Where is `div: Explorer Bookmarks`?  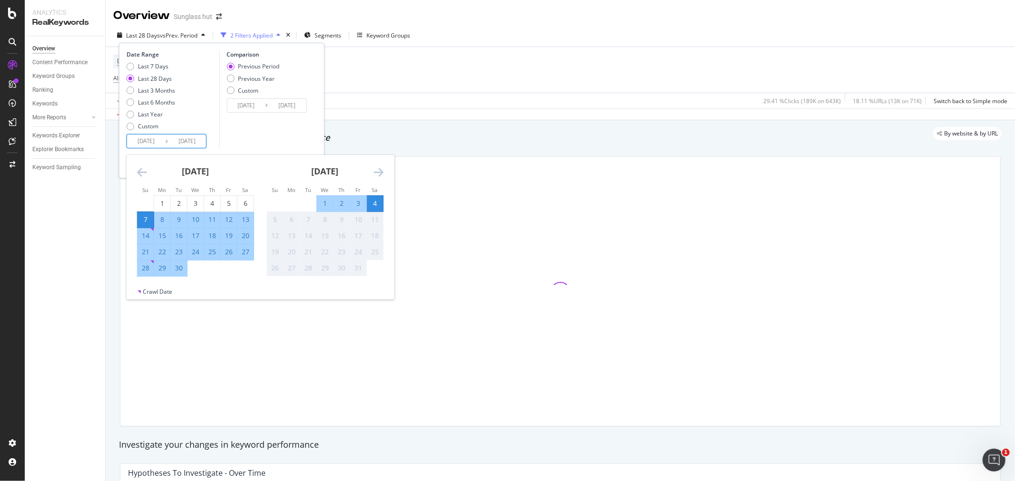 div: Explorer Bookmarks is located at coordinates (58, 149).